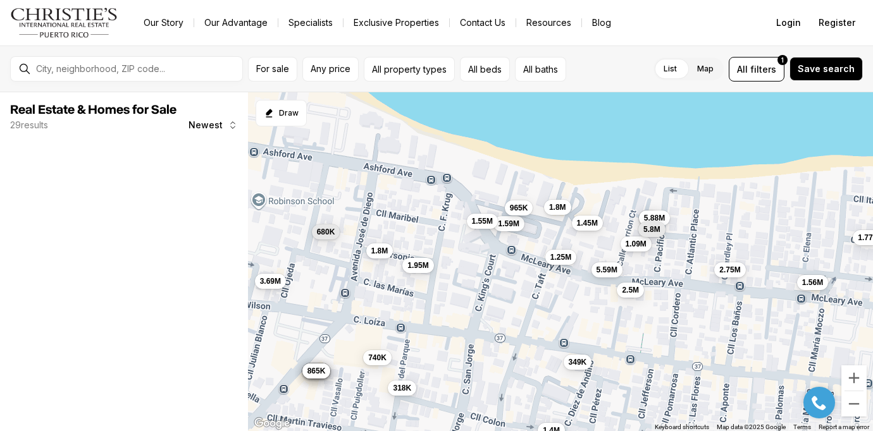 This screenshot has height=431, width=873. I want to click on span: 1.95M, so click(418, 265).